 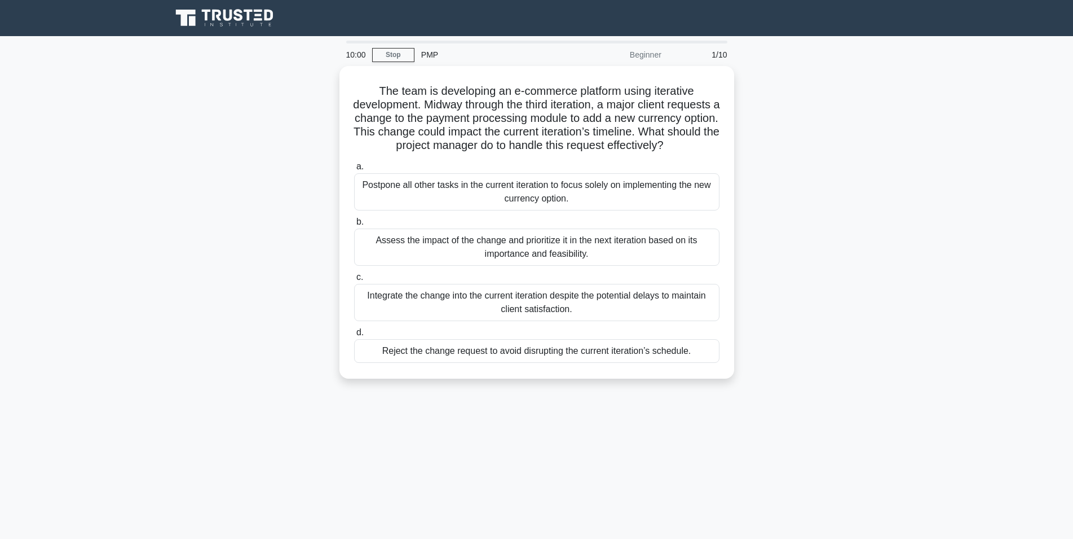 What do you see at coordinates (537, 351) in the screenshot?
I see `div: Reject the change request to avoid disrupting the current iteration’s schedule.` at bounding box center [537, 351].